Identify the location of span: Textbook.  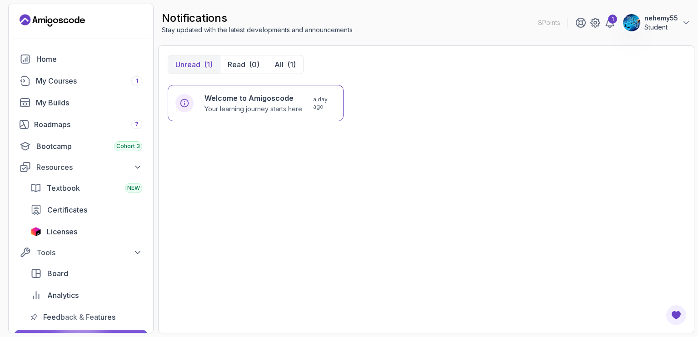
(63, 188).